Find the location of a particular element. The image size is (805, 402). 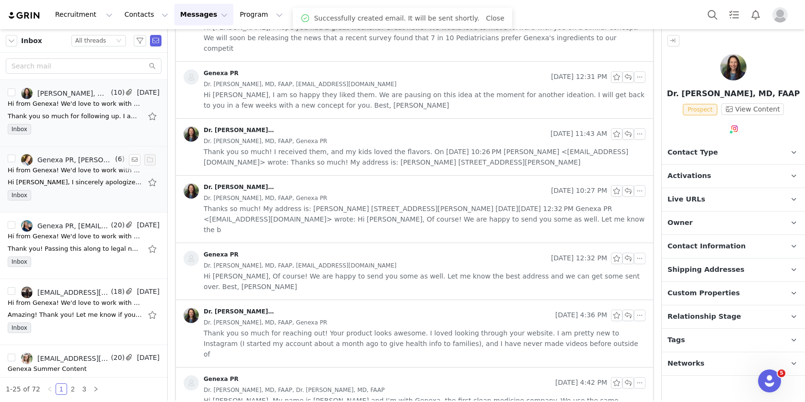

a: Community is located at coordinates (467, 14).